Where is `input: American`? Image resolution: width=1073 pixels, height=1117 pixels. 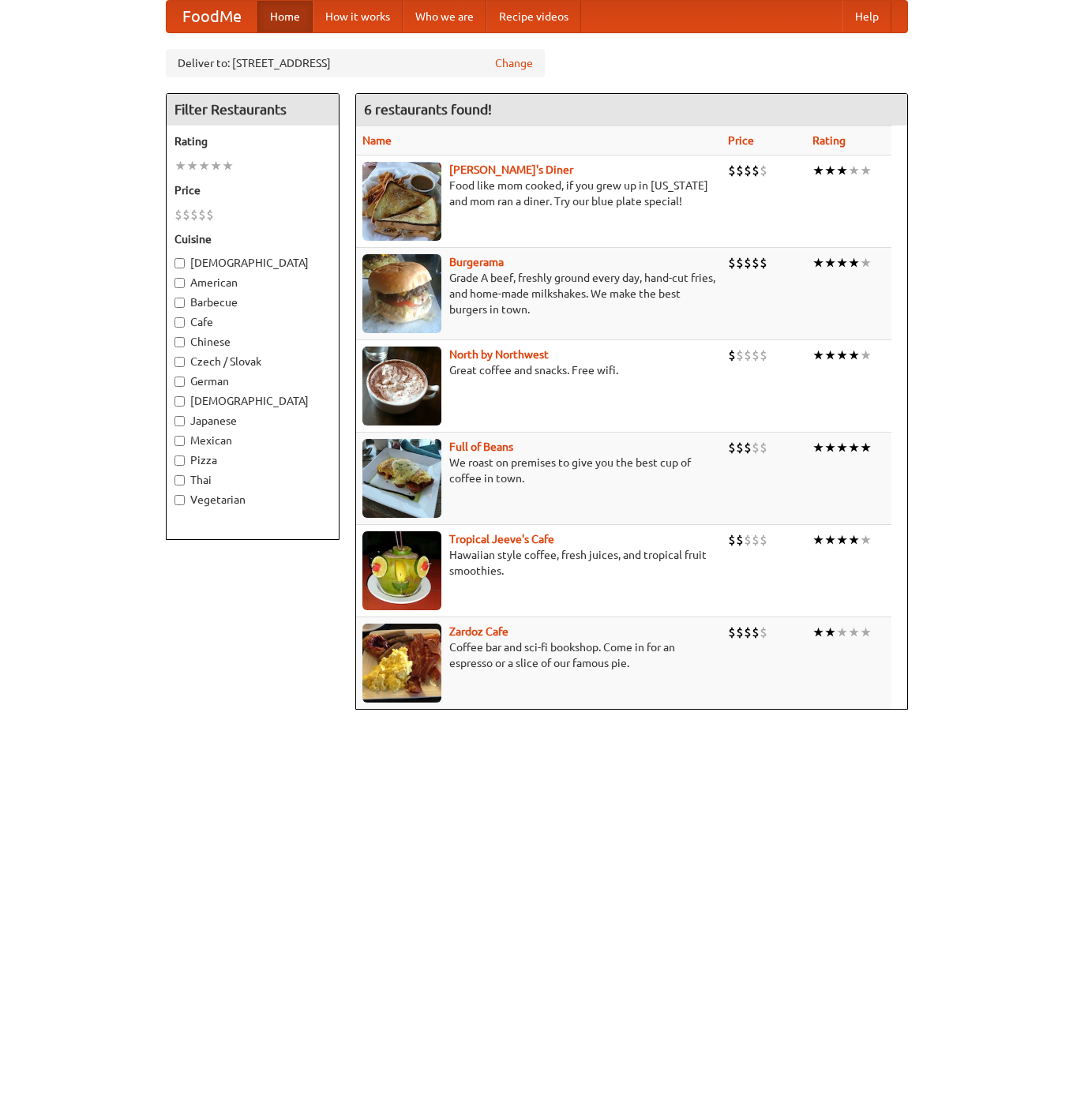
input: American is located at coordinates (179, 283).